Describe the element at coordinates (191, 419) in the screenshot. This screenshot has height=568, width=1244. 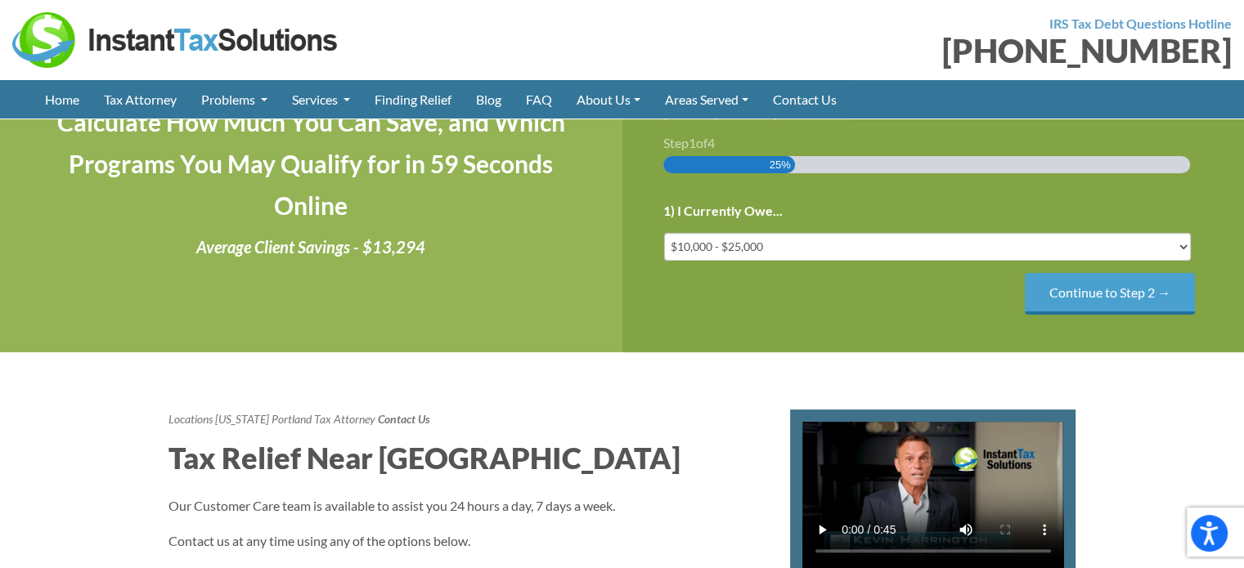
I see `a: Locations` at that location.